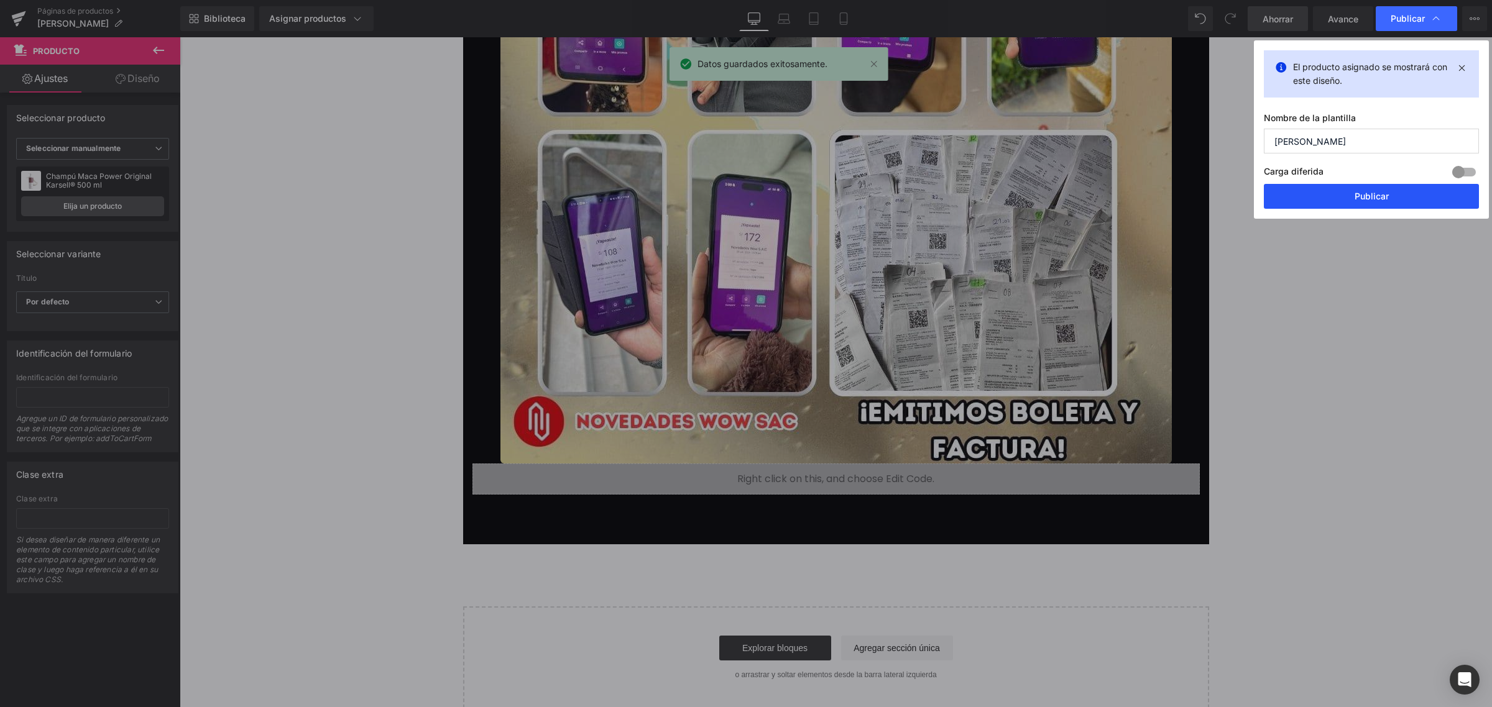 This screenshot has width=1492, height=707. I want to click on a: Explorar bloques, so click(596, 611).